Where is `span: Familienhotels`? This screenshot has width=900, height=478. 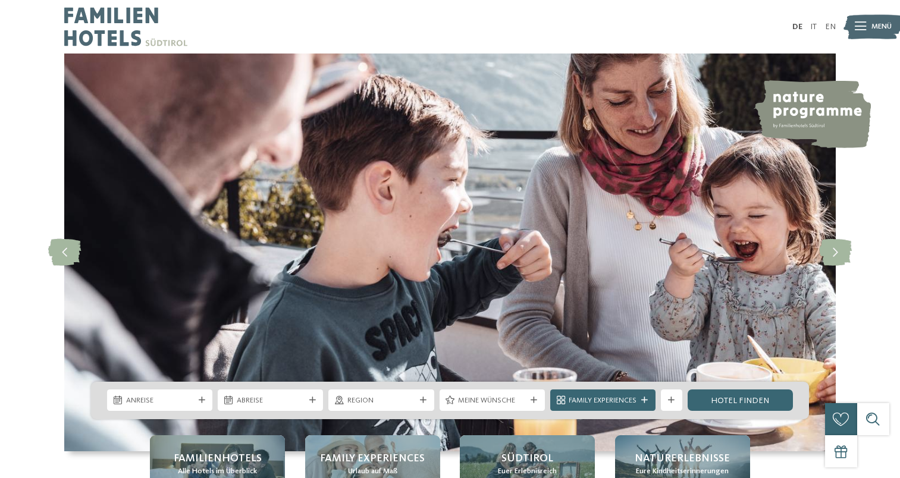
span: Familienhotels is located at coordinates (218, 459).